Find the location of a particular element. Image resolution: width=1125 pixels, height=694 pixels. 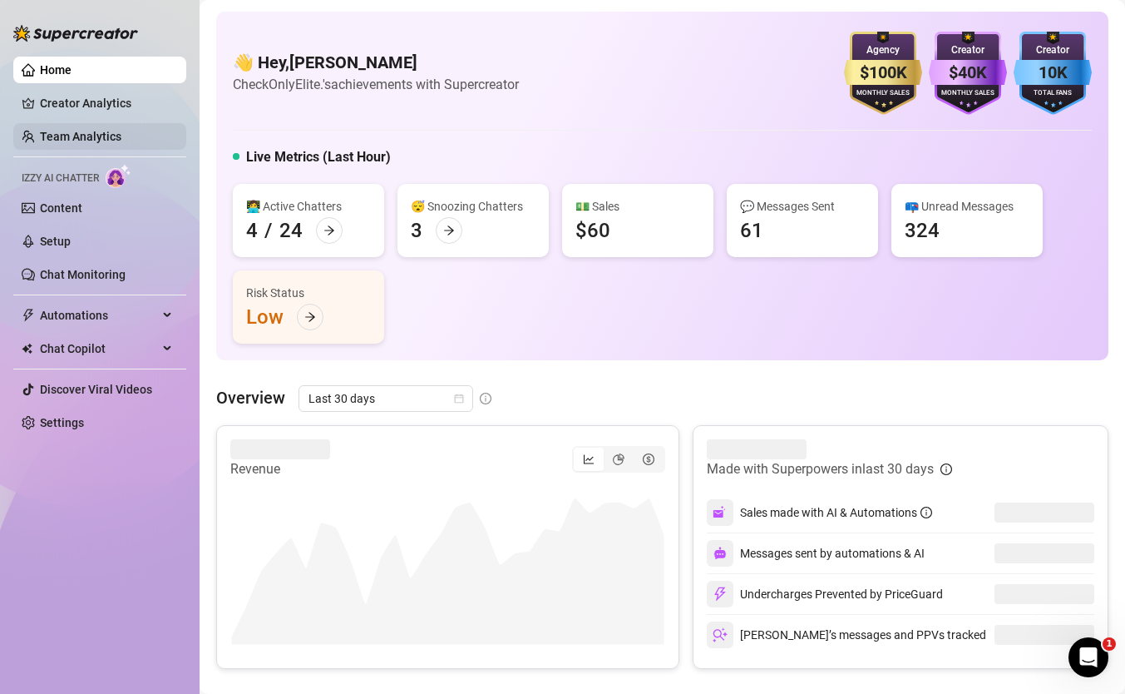

h5: Live Metrics (Last Hour) is located at coordinates (319, 157).